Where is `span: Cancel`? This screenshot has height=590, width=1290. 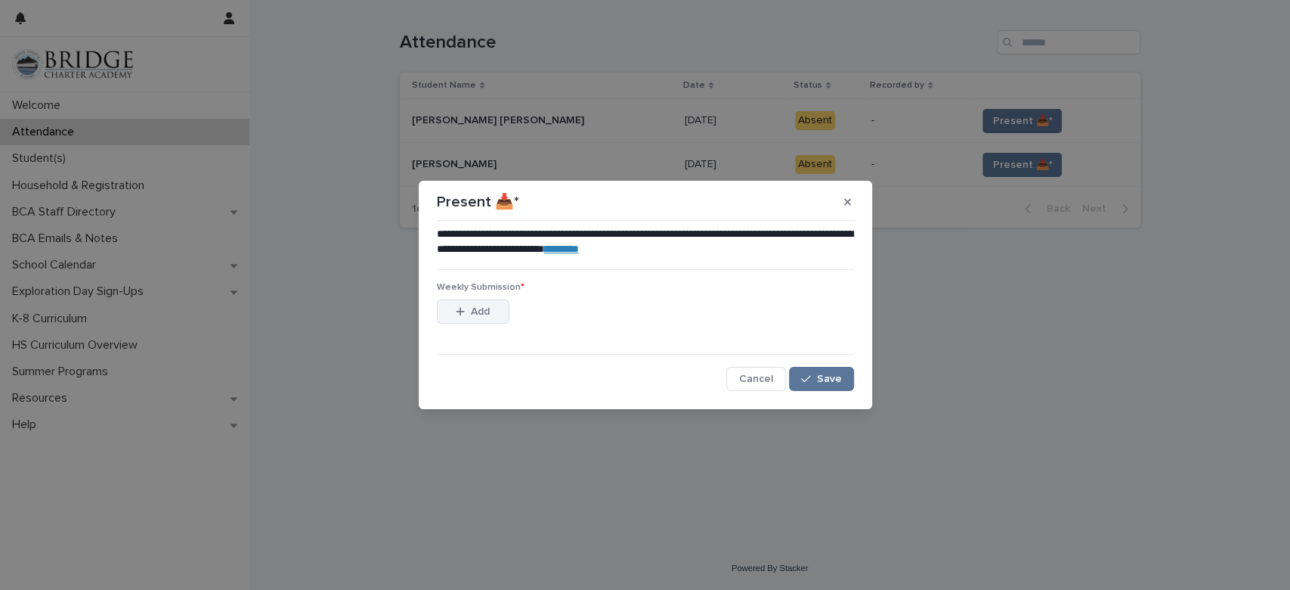
span: Cancel is located at coordinates (756, 379).